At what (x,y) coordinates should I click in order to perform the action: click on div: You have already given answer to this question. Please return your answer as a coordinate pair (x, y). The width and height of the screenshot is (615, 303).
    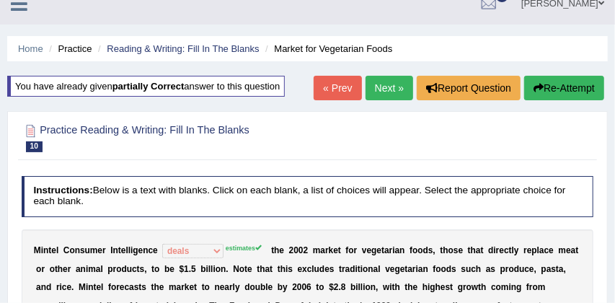
    Looking at the image, I should click on (146, 86).